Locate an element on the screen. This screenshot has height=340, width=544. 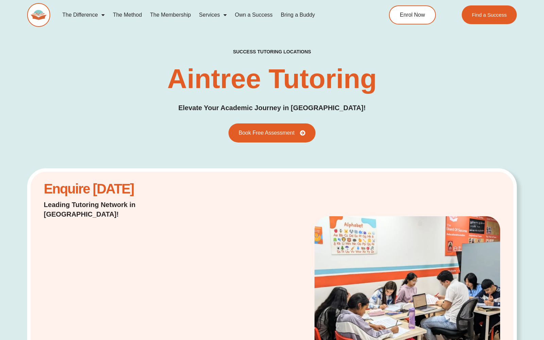
h2: success tutoring locations is located at coordinates (272, 52).